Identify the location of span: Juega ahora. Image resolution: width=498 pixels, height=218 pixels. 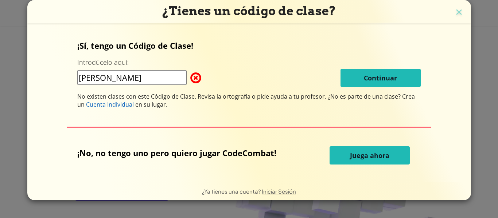
(370, 156).